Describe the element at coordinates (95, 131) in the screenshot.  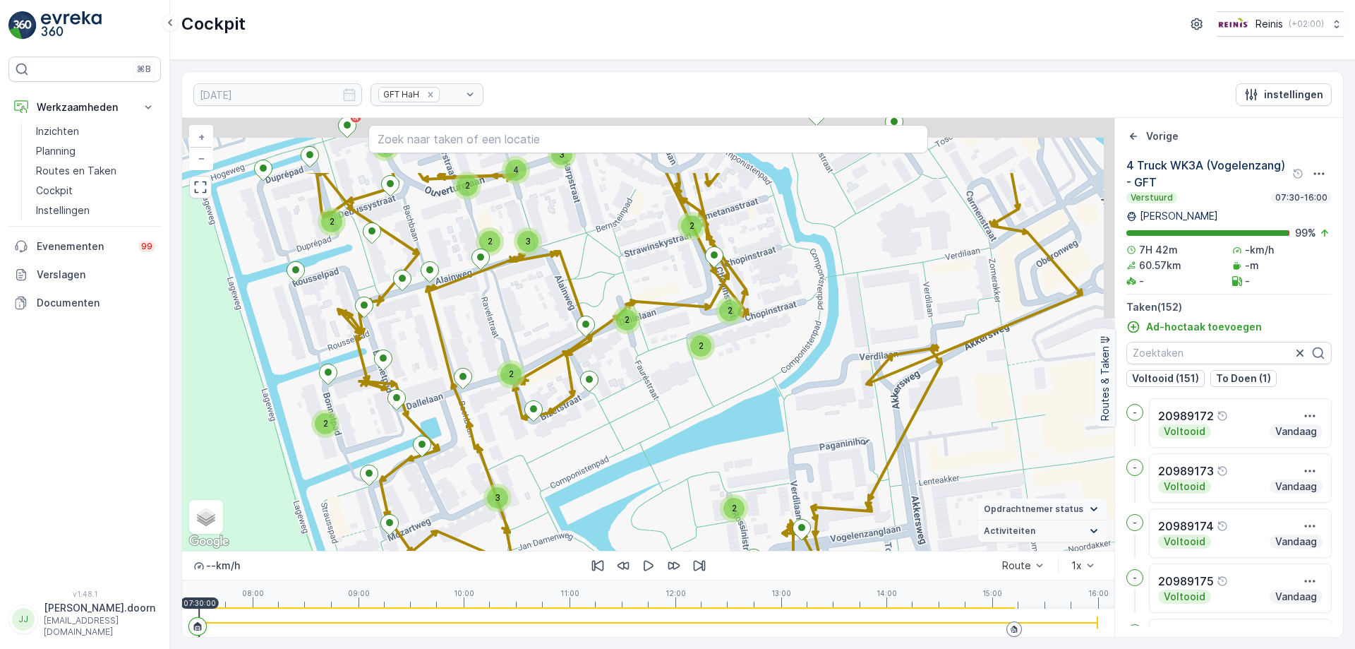
I see `a: Inzichten` at that location.